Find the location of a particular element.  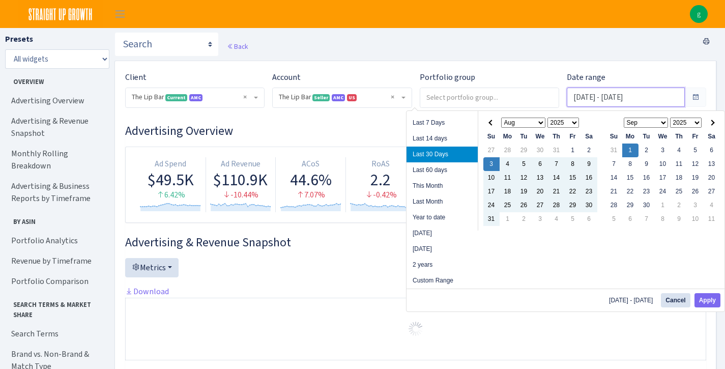

td: 12 is located at coordinates (524, 178).